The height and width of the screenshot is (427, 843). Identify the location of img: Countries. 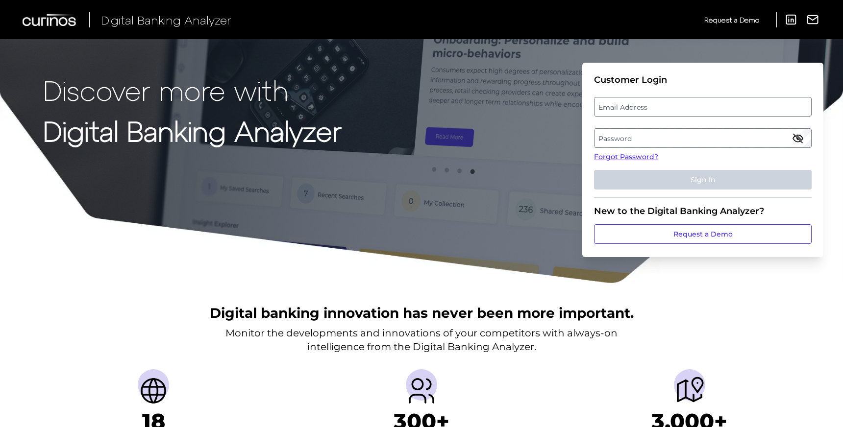
(153, 391).